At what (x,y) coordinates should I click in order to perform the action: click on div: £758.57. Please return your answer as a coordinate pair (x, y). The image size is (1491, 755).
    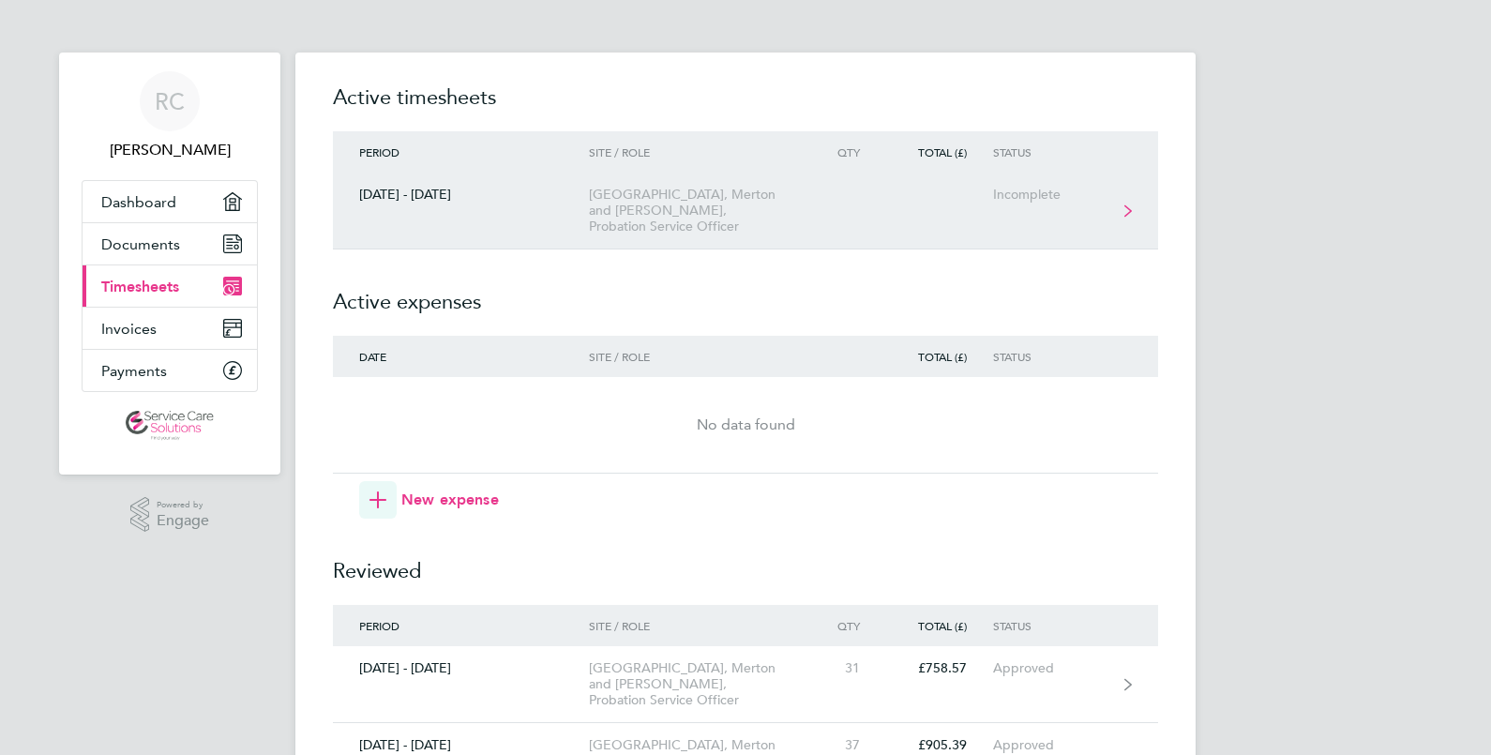
    Looking at the image, I should click on (939, 668).